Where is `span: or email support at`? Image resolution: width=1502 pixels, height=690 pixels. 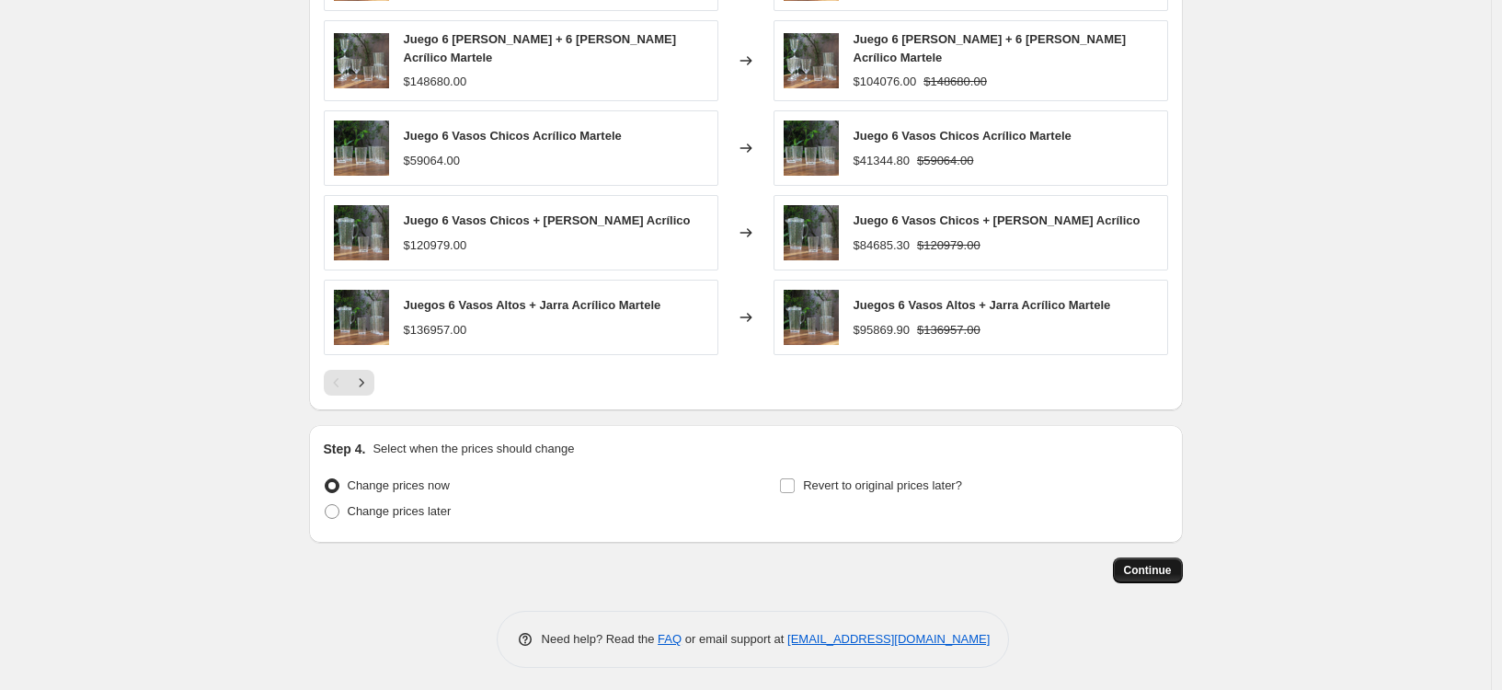
span: or email support at is located at coordinates (734, 638).